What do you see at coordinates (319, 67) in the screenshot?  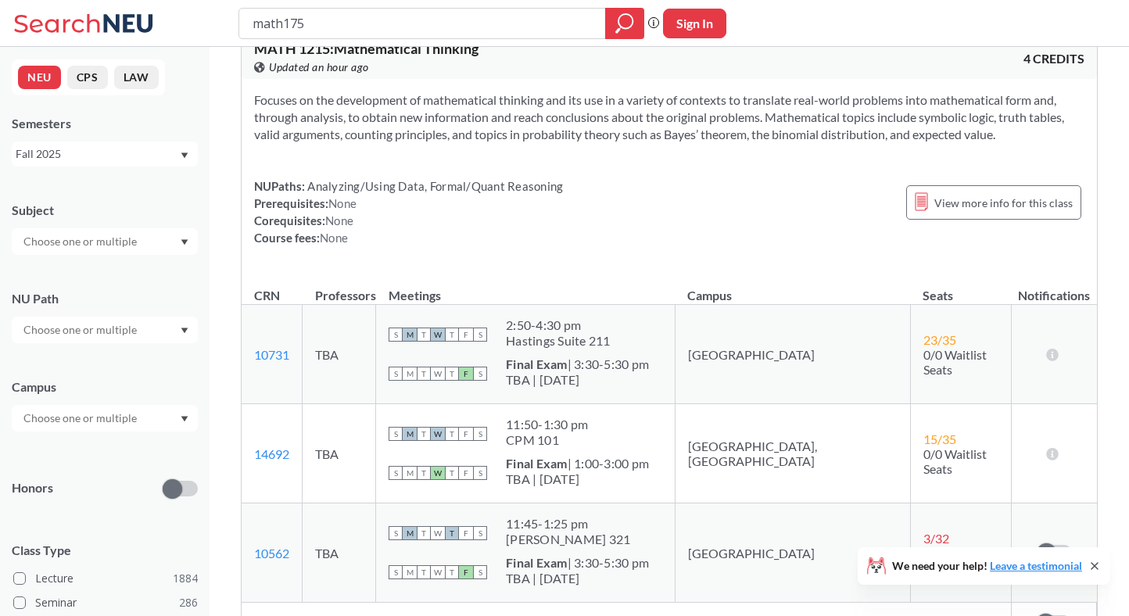 I see `span: Updated an hour ago` at bounding box center [319, 67].